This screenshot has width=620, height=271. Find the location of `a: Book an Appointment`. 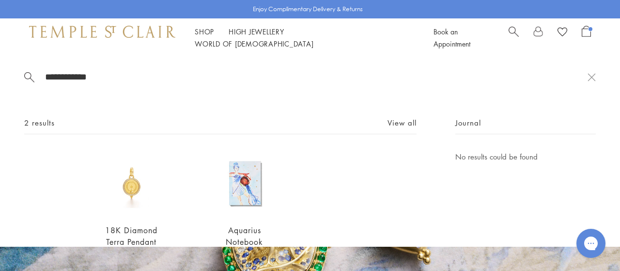

a: Book an Appointment is located at coordinates (452, 37).